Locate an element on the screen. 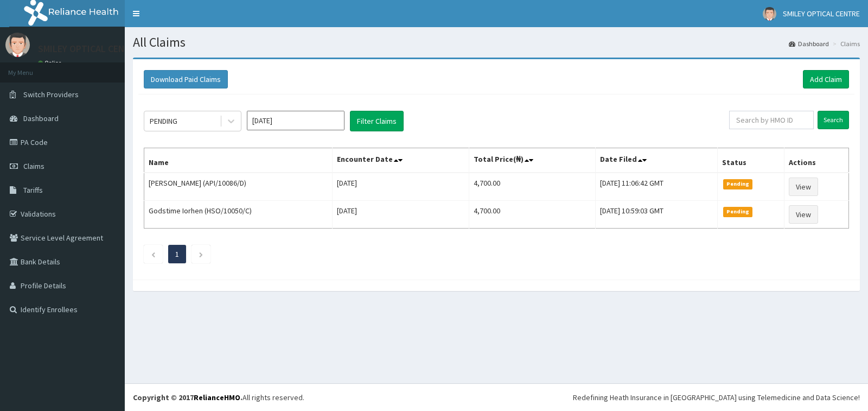 This screenshot has height=411, width=868. button: Filter Claims is located at coordinates (377, 121).